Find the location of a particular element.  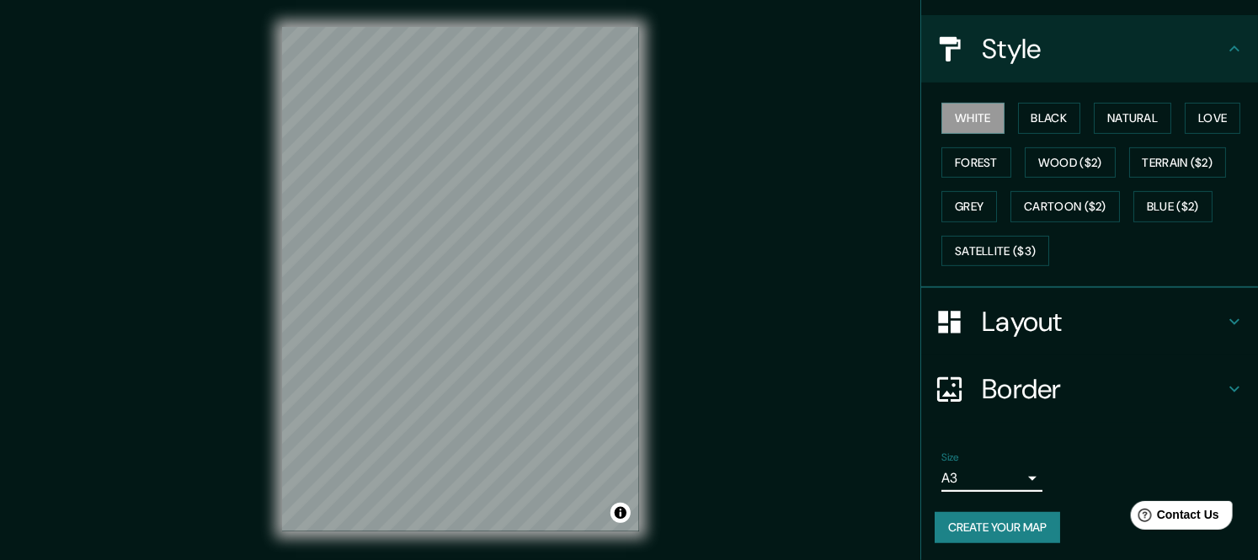

button: Black is located at coordinates (1049, 118).